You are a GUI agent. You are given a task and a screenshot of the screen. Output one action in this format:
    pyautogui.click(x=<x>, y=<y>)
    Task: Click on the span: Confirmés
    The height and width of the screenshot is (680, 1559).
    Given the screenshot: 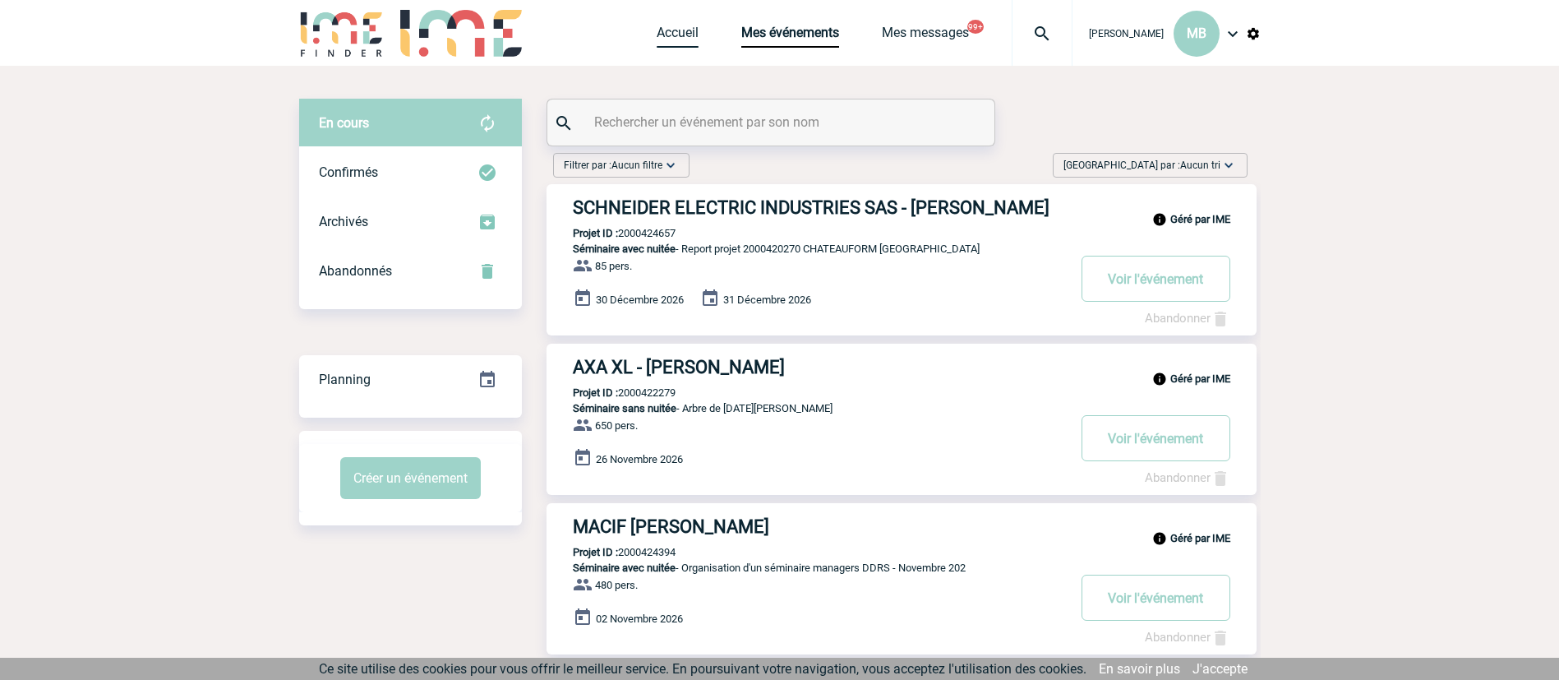 What is the action you would take?
    pyautogui.click(x=348, y=172)
    